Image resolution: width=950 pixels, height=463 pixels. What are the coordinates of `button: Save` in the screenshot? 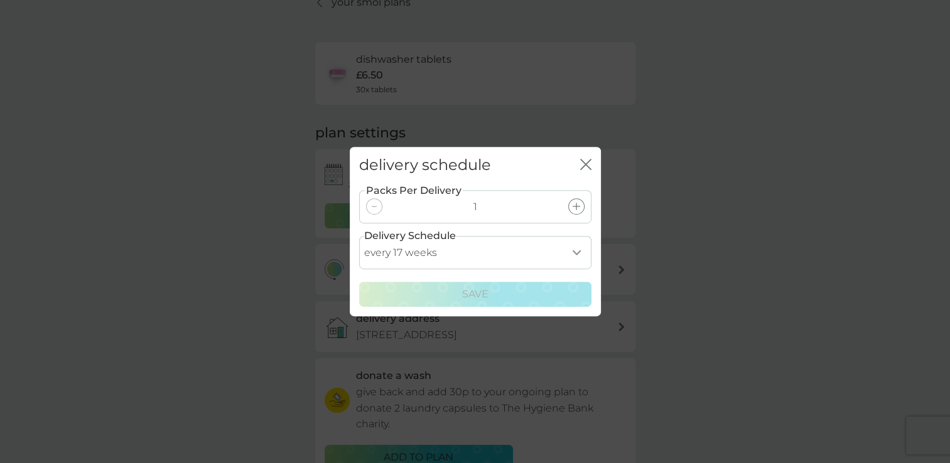 It's located at (475, 295).